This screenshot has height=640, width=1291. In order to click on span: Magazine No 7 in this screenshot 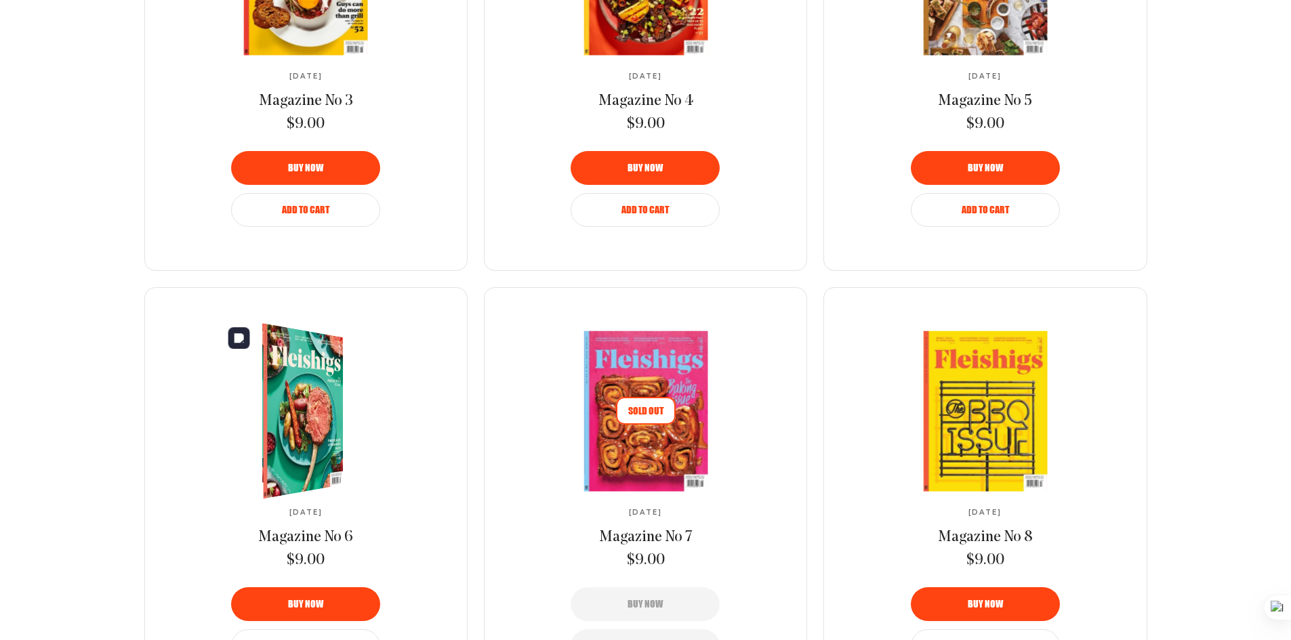, I will do `click(646, 537)`.